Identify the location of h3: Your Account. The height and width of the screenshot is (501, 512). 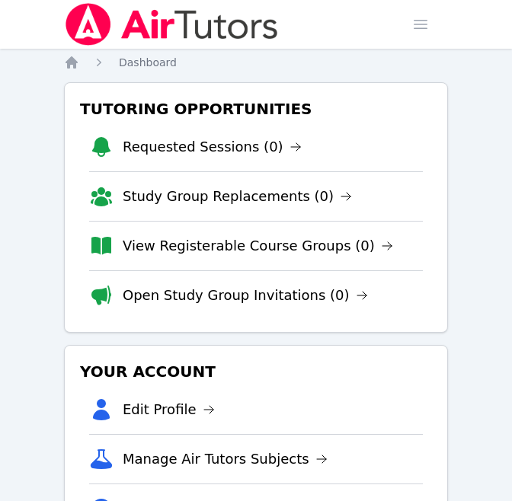
(256, 372).